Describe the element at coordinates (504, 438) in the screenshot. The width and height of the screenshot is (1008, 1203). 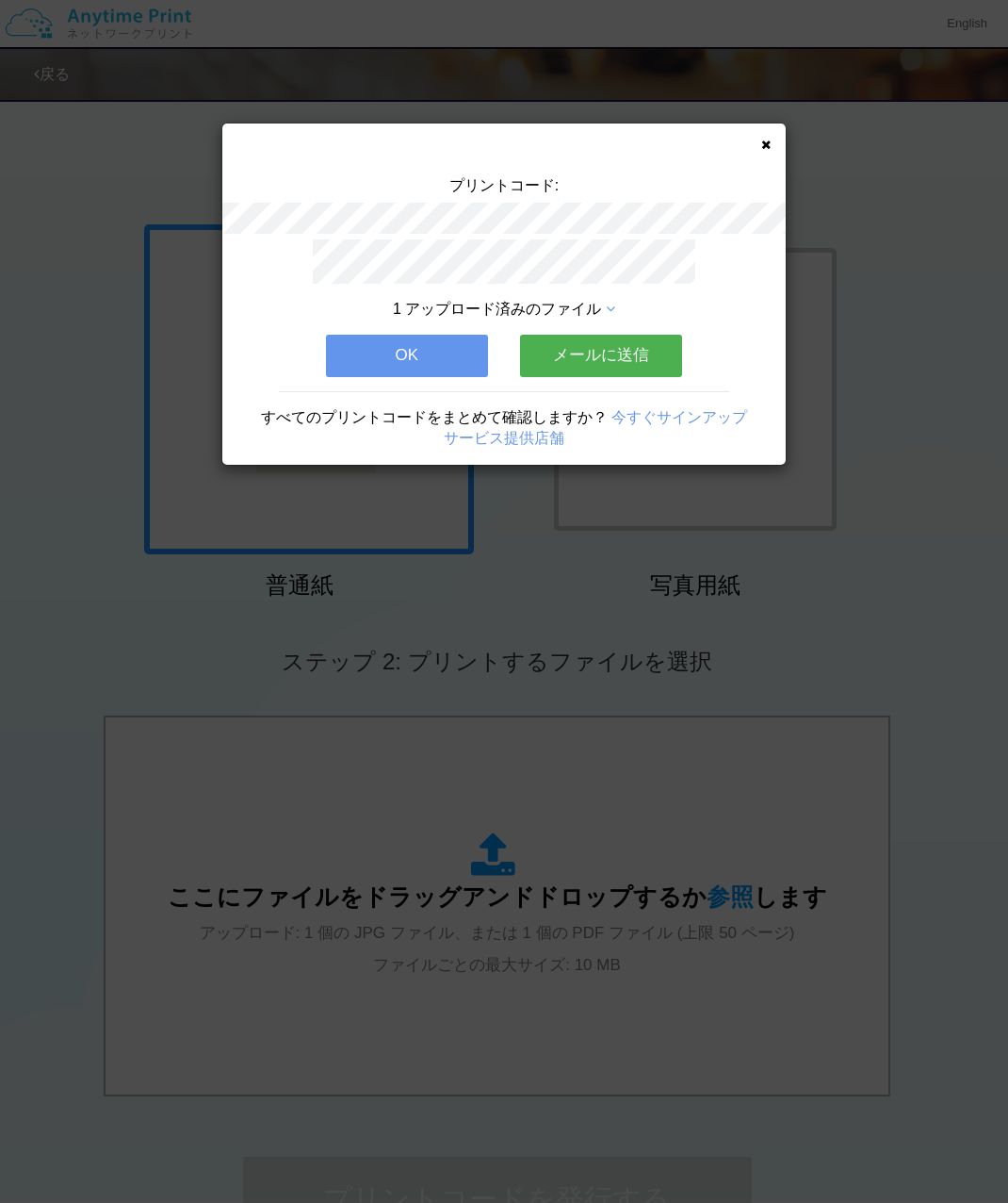
I see `a: サービス提供店舗` at that location.